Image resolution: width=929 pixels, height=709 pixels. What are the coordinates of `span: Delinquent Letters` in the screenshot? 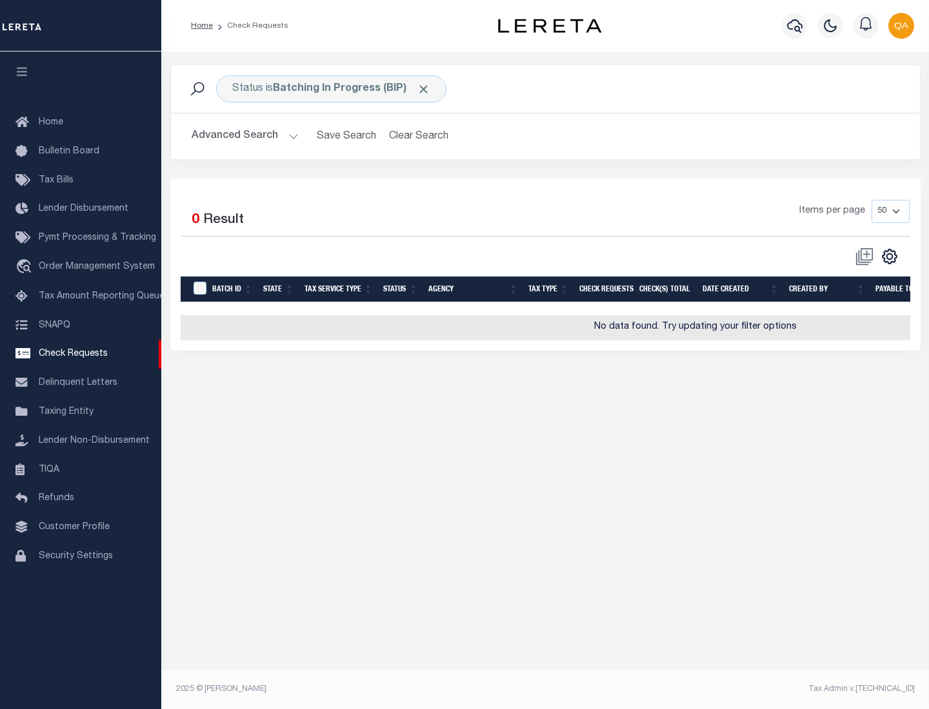 It's located at (78, 383).